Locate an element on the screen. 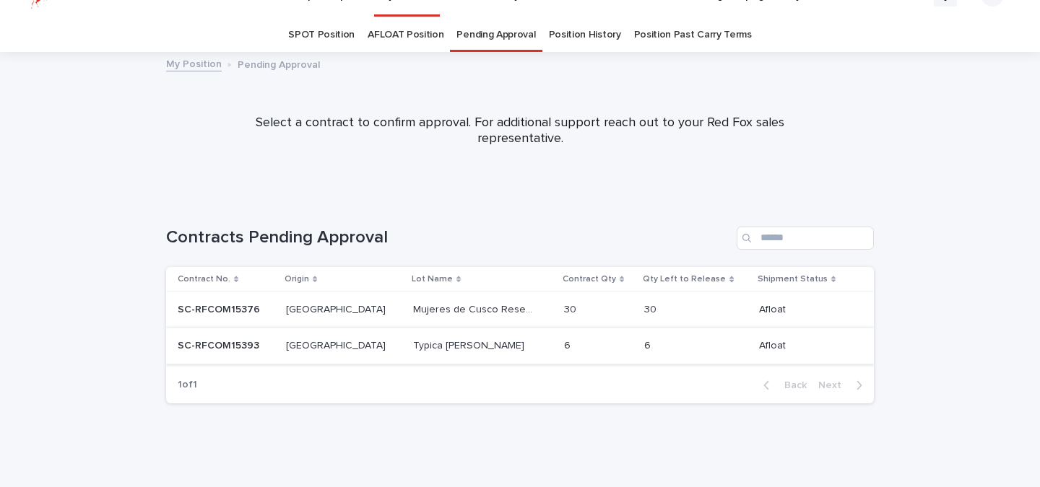  p: Select a contract to confirm approval. For additional support reach out to your Red Fox sales rep... is located at coordinates (520, 131).